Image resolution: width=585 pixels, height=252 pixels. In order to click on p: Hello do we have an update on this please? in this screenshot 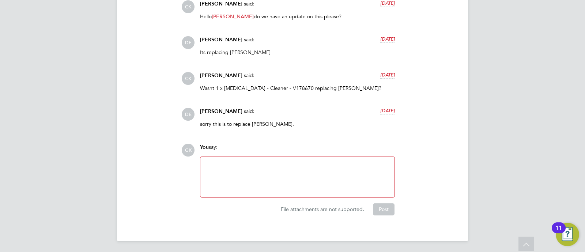, I will do `click(297, 16)`.